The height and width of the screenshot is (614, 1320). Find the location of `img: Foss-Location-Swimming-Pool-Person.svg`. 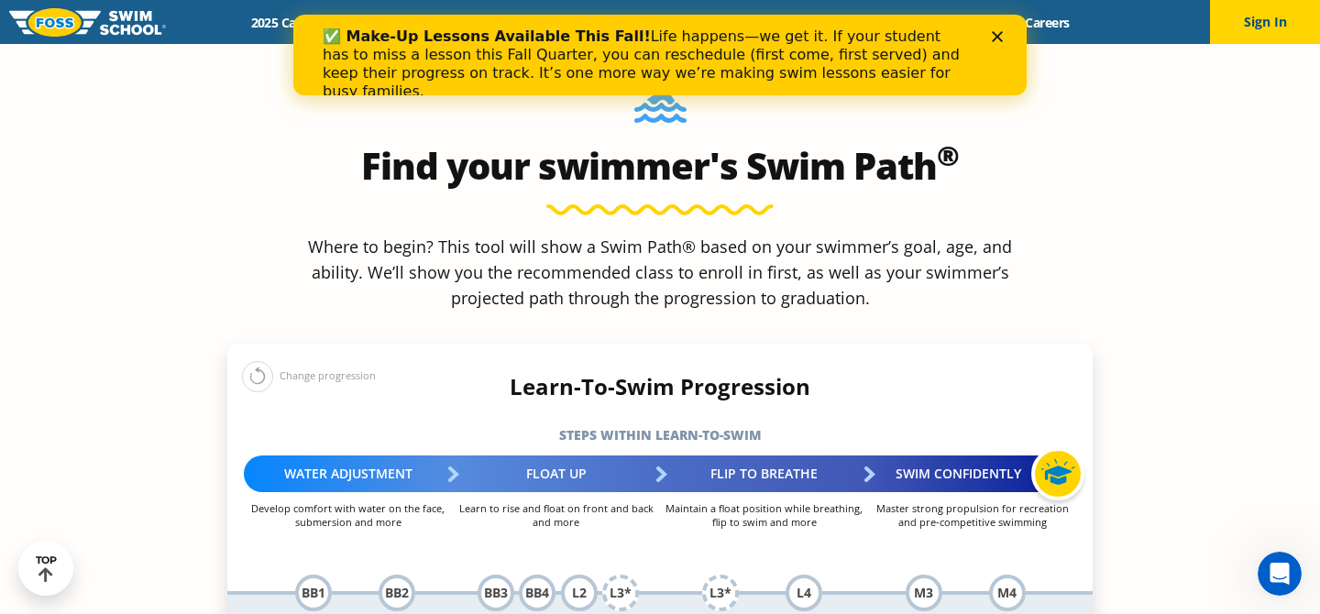

img: Foss-Location-Swimming-Pool-Person.svg is located at coordinates (660, 104).